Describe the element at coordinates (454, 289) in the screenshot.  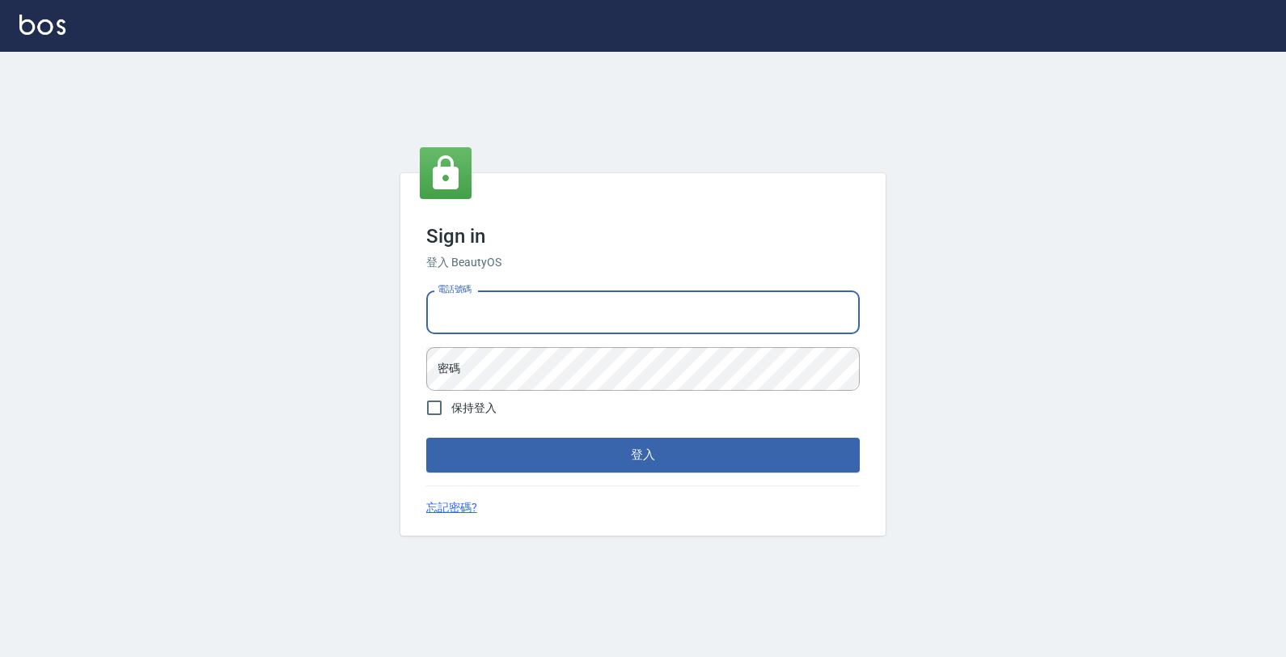
I see `label: 電話號碼` at that location.